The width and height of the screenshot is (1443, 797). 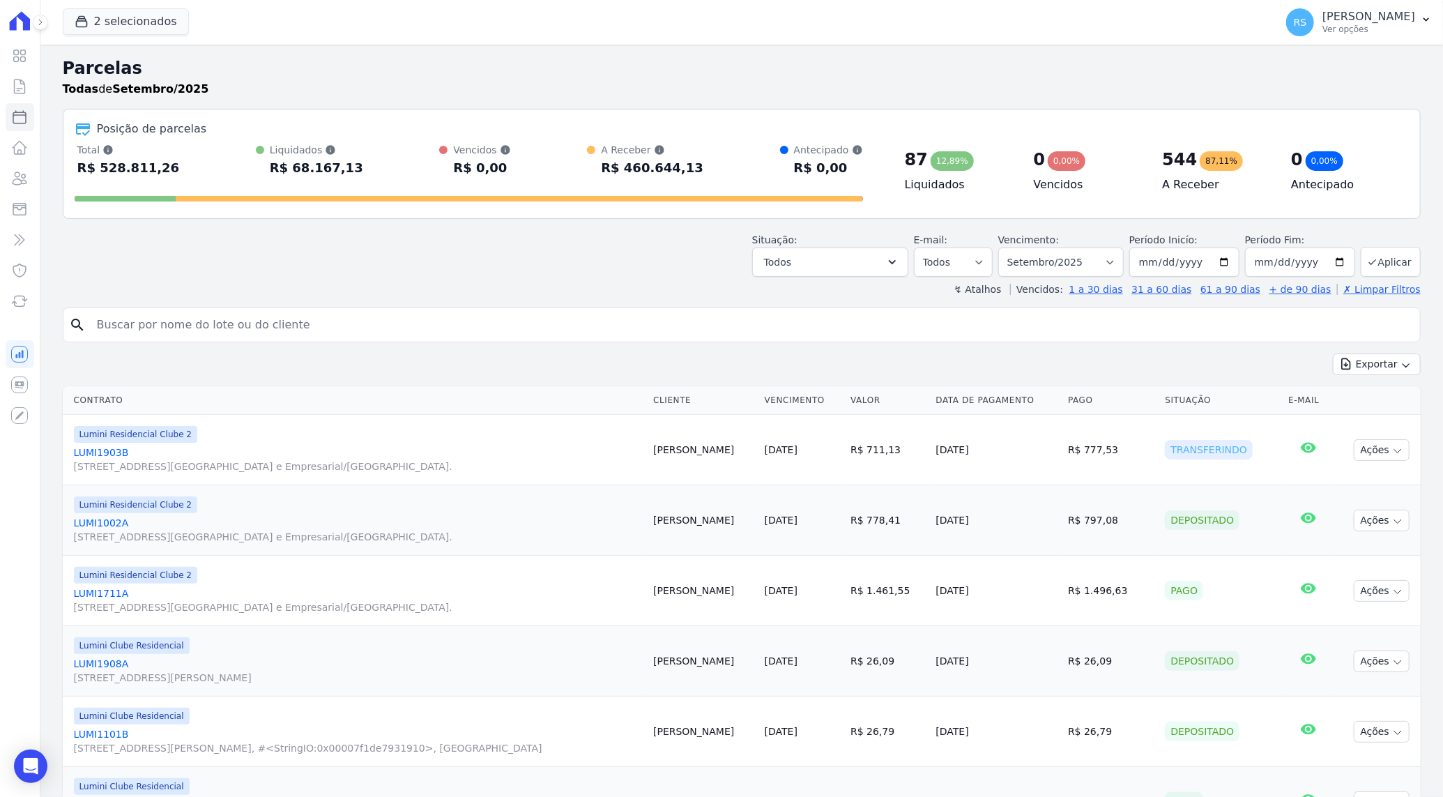 What do you see at coordinates (703, 400) in the screenshot?
I see `th: Cliente` at bounding box center [703, 400].